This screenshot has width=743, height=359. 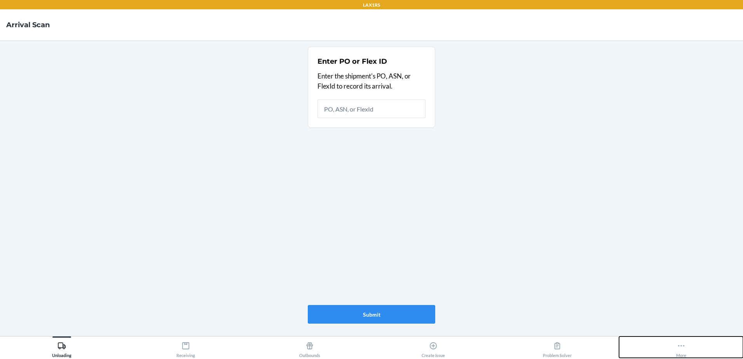 I want to click on div: More, so click(x=681, y=348).